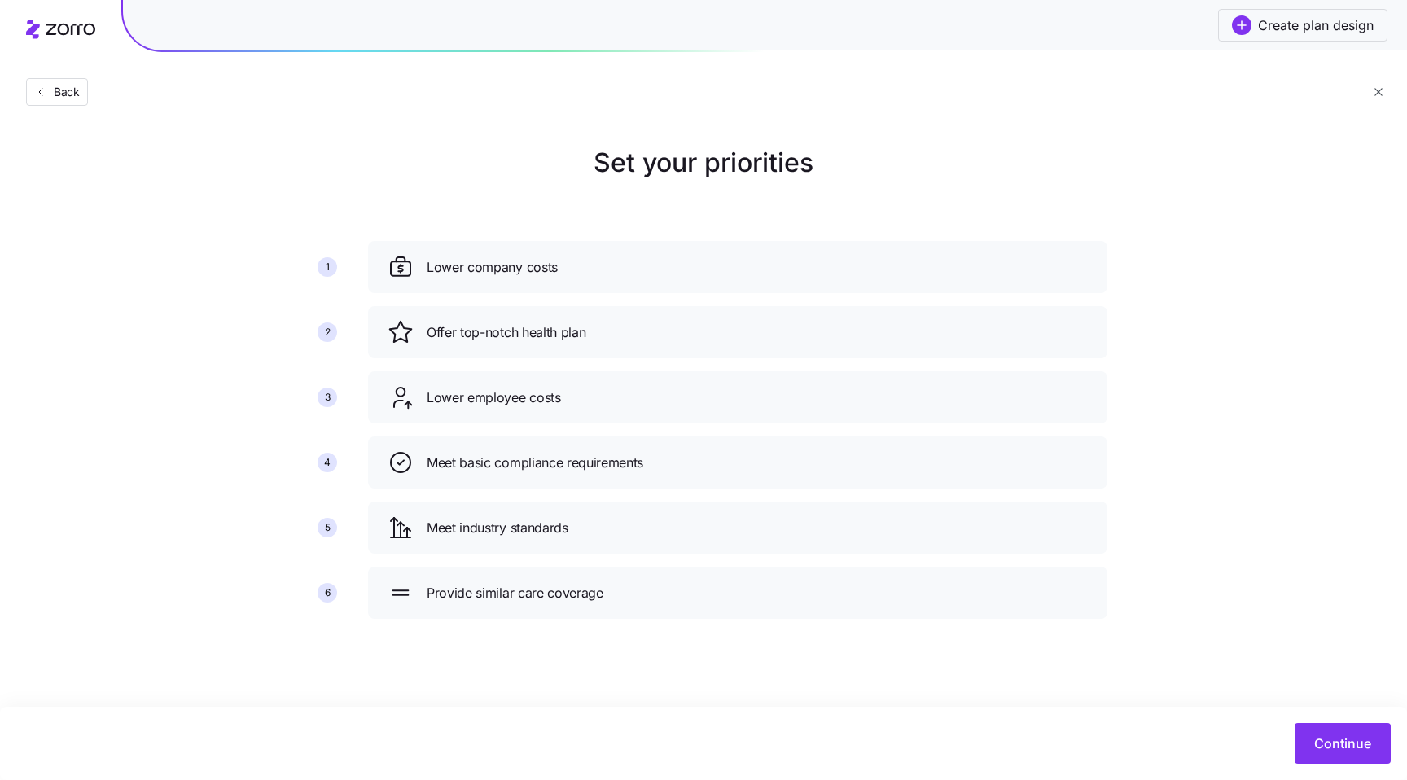  What do you see at coordinates (327, 397) in the screenshot?
I see `div: 3` at bounding box center [327, 397].